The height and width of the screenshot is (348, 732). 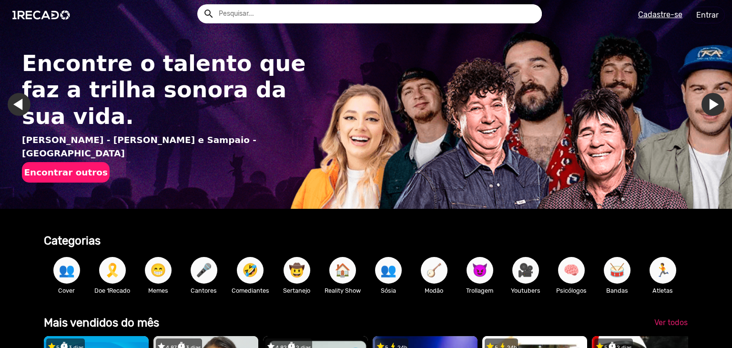 I want to click on span: Ver todos, so click(x=671, y=322).